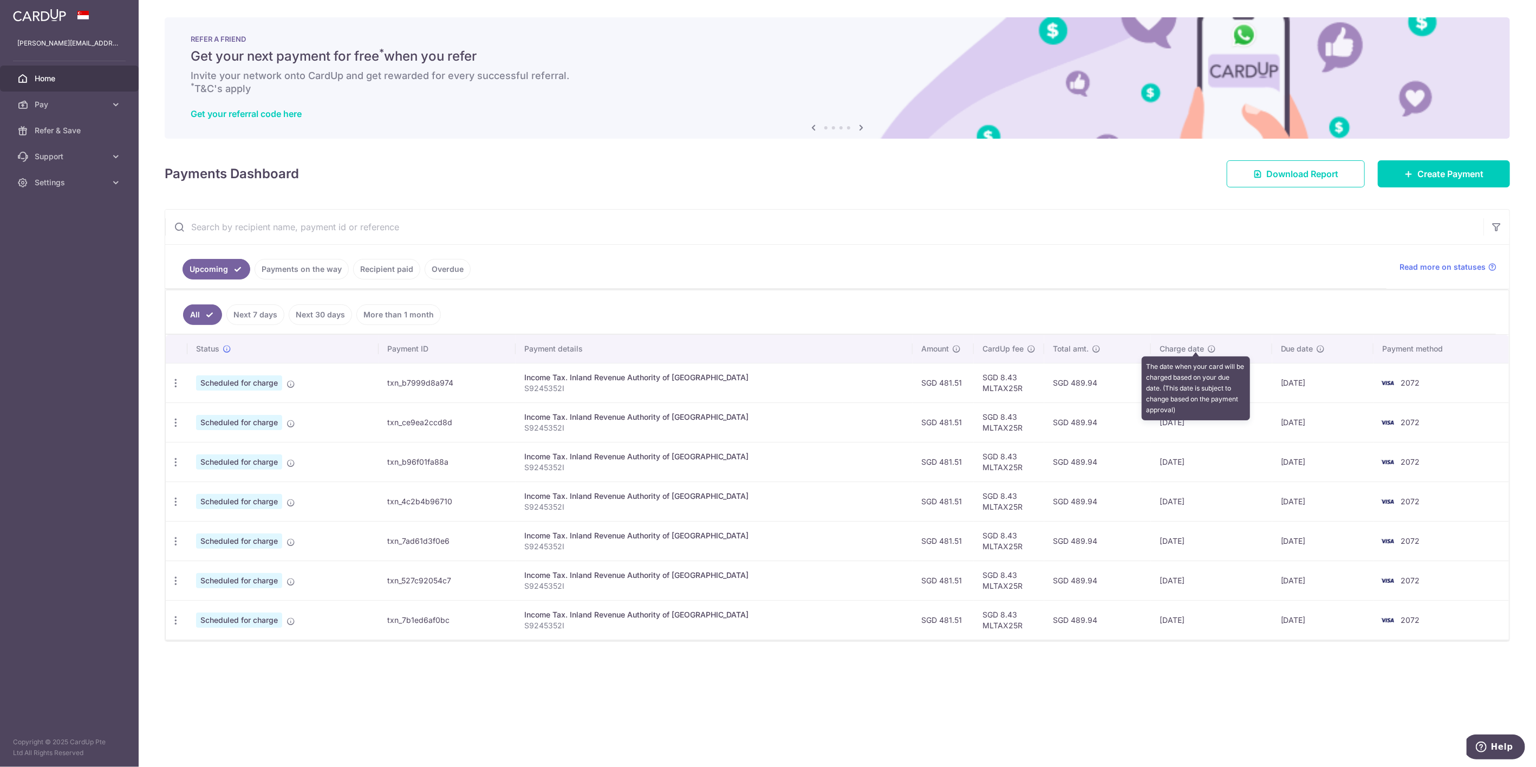 The height and width of the screenshot is (767, 1536). I want to click on div: The date when your card will be charged based on your due date. (This date is subject to change b..., so click(1196, 388).